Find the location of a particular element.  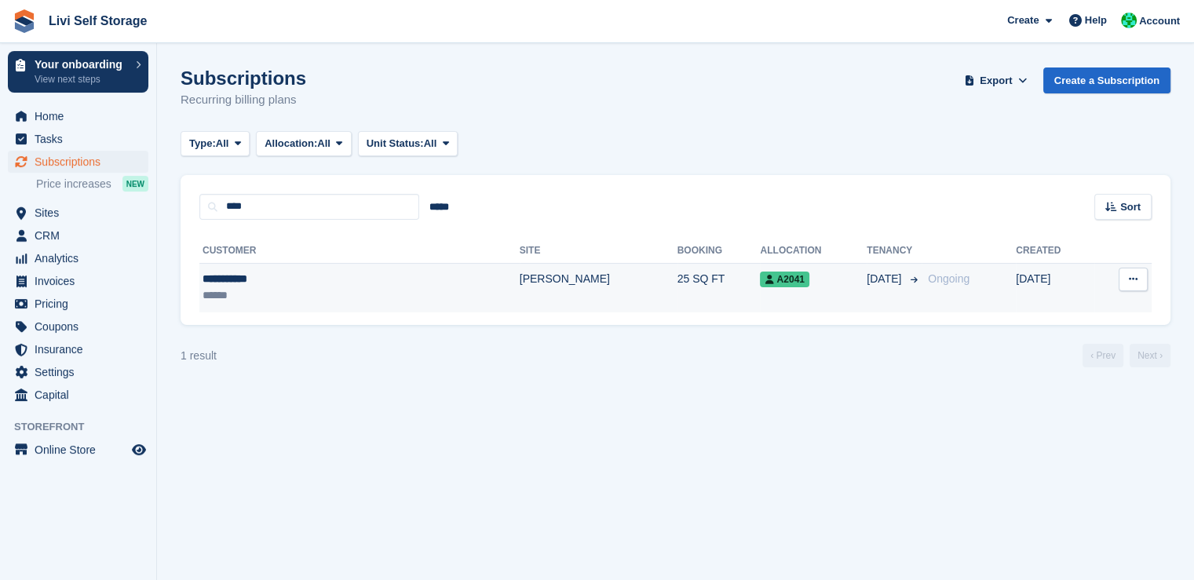

a: Your onboarding View next steps is located at coordinates (78, 71).